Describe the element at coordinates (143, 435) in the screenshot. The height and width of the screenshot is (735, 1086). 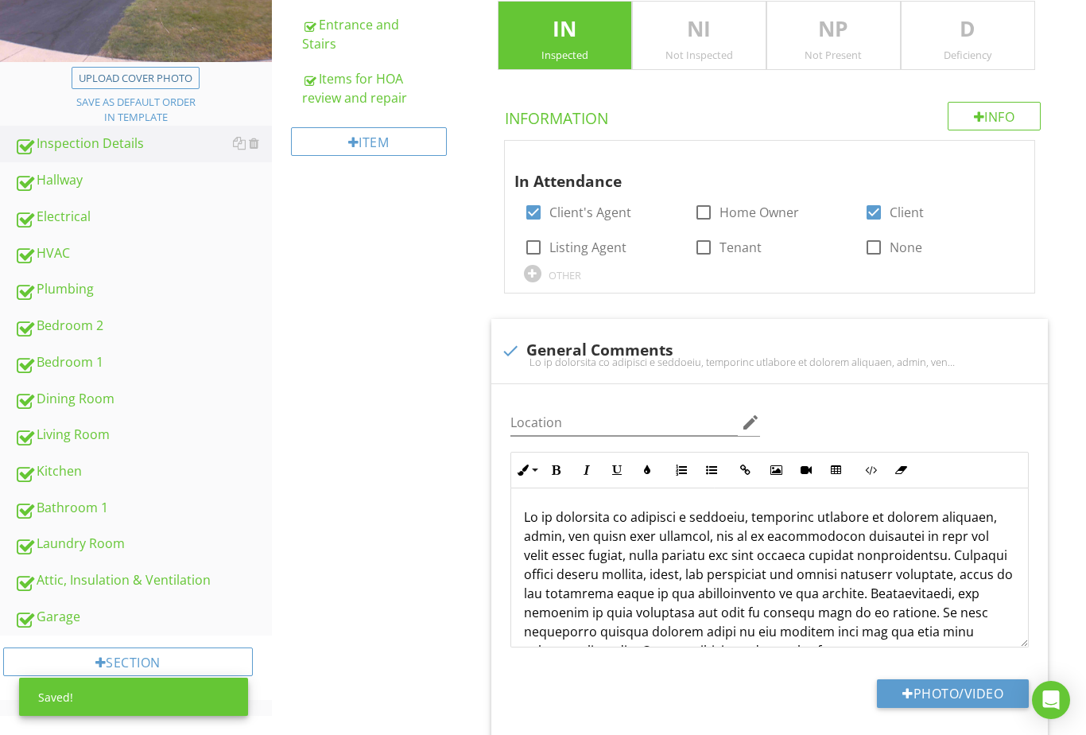
I see `div: Living Room` at that location.